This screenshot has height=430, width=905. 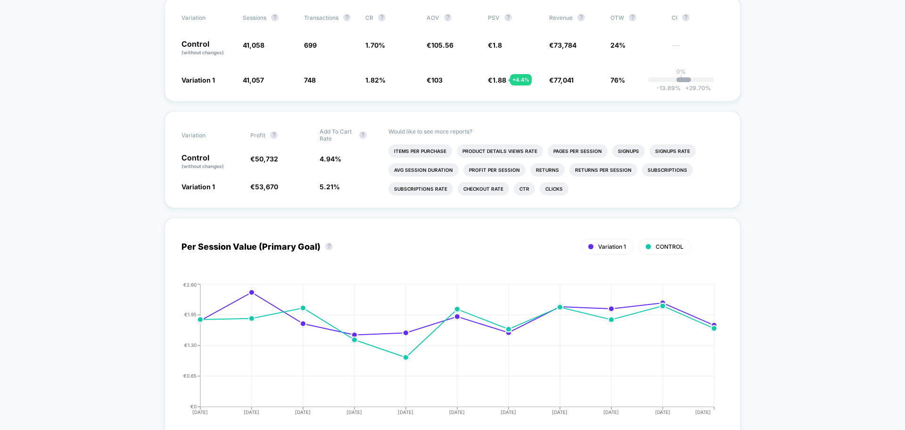 I want to click on li: Profit Per Session, so click(x=495, y=170).